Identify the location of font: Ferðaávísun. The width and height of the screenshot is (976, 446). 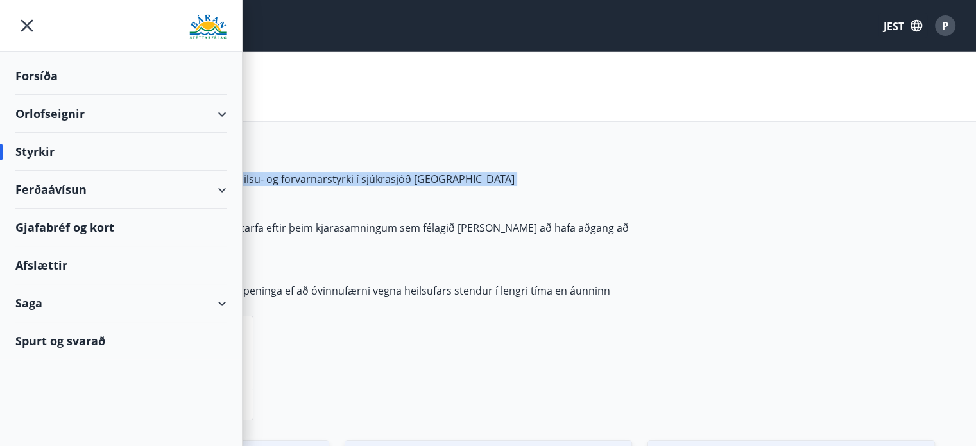
(51, 189).